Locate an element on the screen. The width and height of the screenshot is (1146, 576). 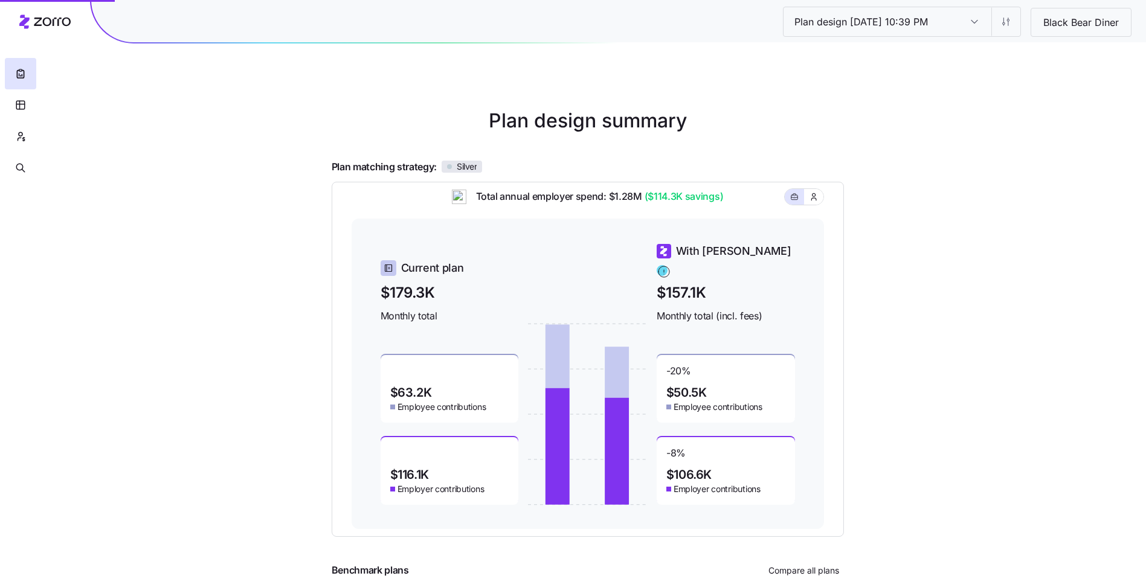
span: $106.6K is located at coordinates (689, 475).